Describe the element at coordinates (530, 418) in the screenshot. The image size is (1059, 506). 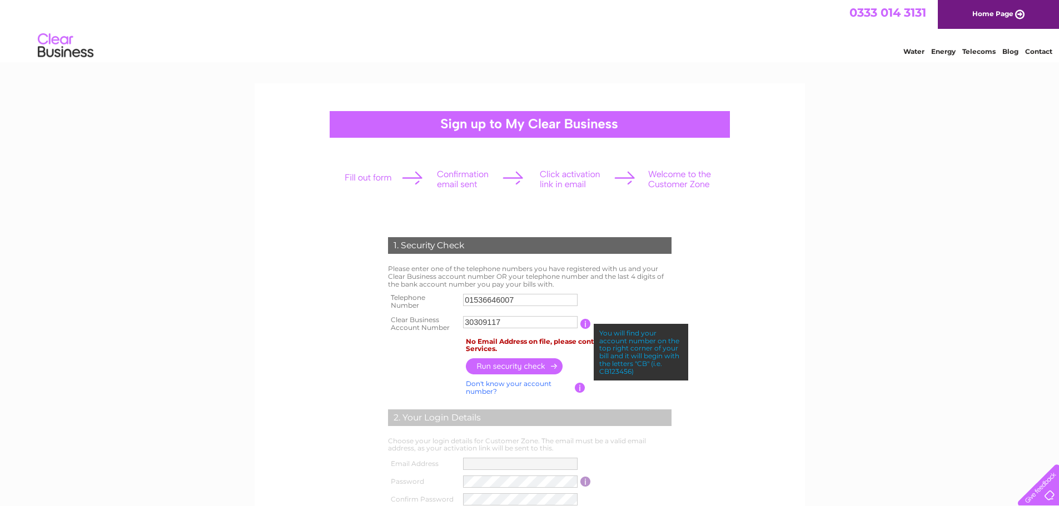
I see `div: 2. Your Login Details` at that location.